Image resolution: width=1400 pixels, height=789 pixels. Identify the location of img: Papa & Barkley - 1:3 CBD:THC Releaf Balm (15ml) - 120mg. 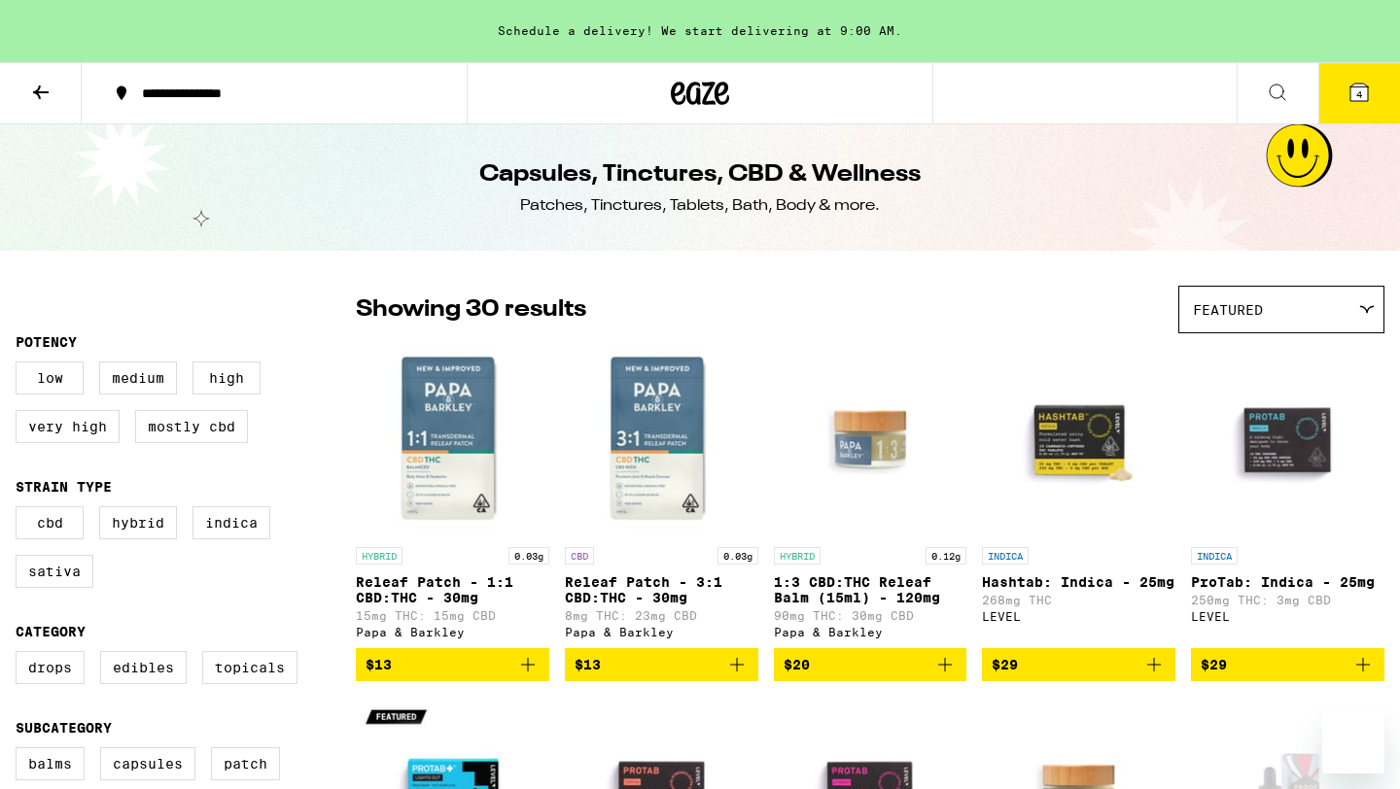
(870, 440).